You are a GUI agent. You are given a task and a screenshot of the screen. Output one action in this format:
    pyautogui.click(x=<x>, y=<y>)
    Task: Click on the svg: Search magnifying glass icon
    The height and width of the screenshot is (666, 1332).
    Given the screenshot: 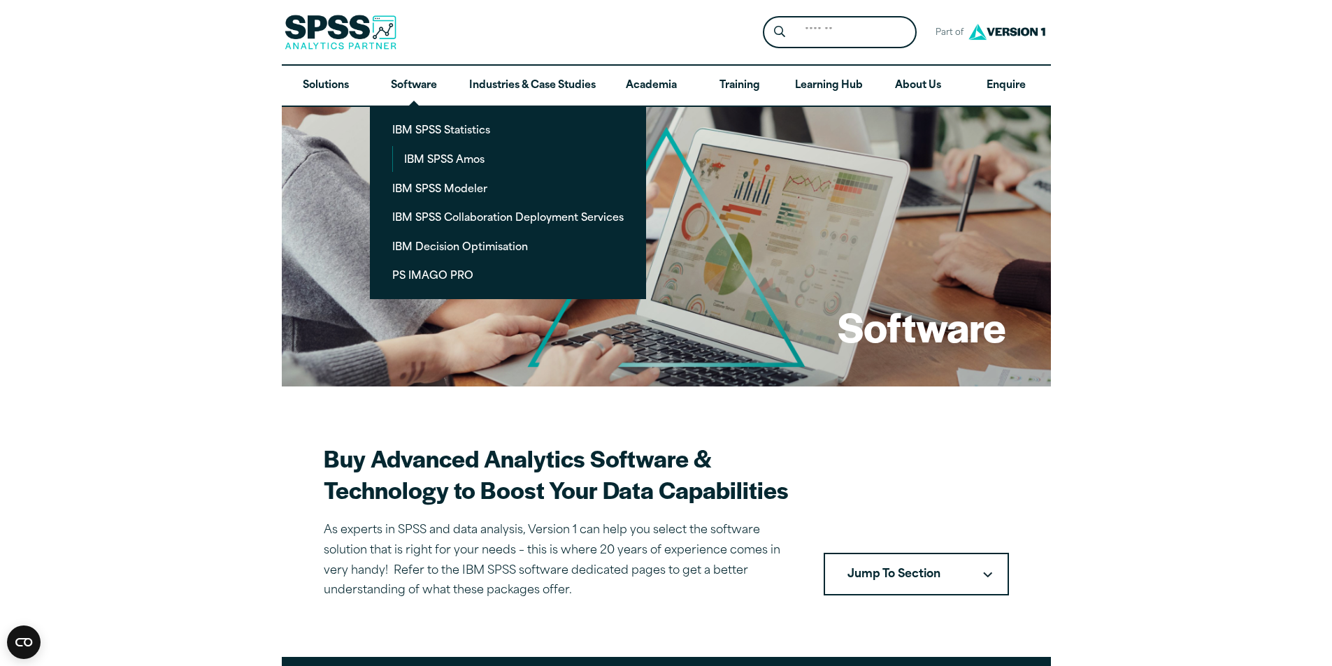 What is the action you would take?
    pyautogui.click(x=779, y=31)
    